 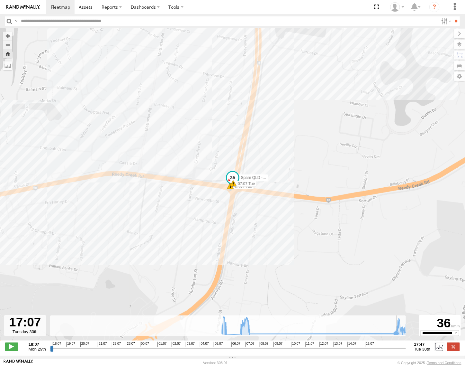 What do you see at coordinates (8, 66) in the screenshot?
I see `label: Measure` at bounding box center [8, 66].